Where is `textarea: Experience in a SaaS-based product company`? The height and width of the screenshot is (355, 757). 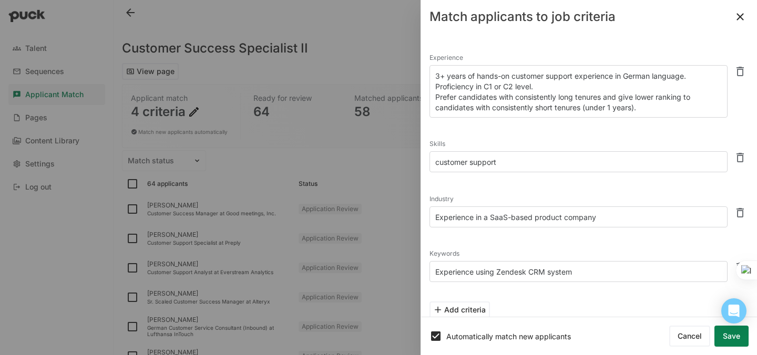 textarea: Experience in a SaaS-based product company is located at coordinates (578, 217).